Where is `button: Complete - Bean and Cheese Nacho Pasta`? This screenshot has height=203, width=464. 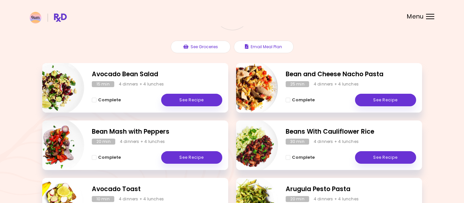
button: Complete - Bean and Cheese Nacho Pasta is located at coordinates (300, 100).